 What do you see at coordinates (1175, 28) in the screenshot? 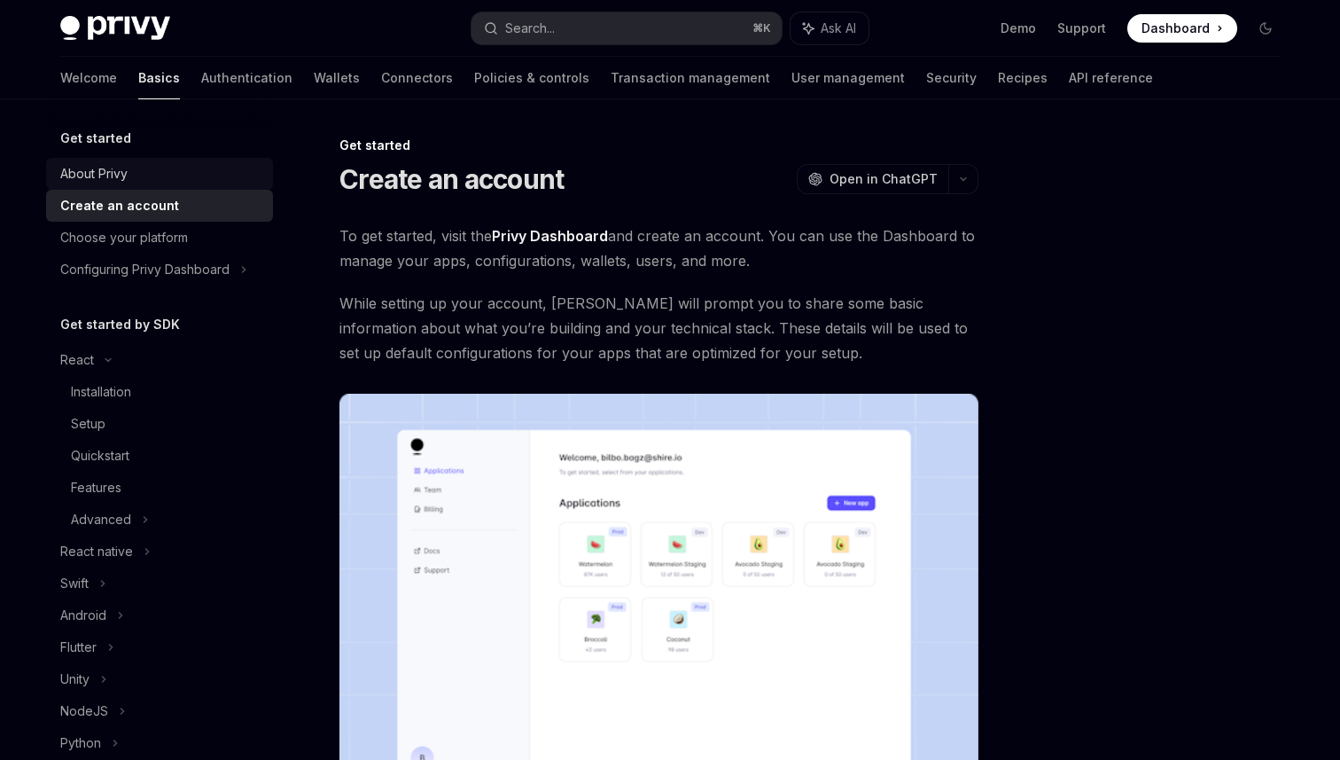
I see `span: Dashboard` at bounding box center [1175, 28].